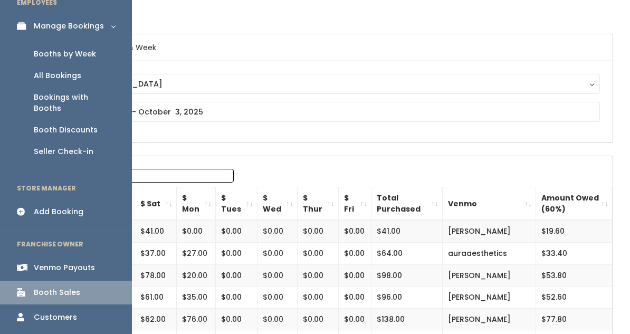  Describe the element at coordinates (236, 204) in the screenshot. I see `th: $ Tues: activate to sort column ascending` at that location.